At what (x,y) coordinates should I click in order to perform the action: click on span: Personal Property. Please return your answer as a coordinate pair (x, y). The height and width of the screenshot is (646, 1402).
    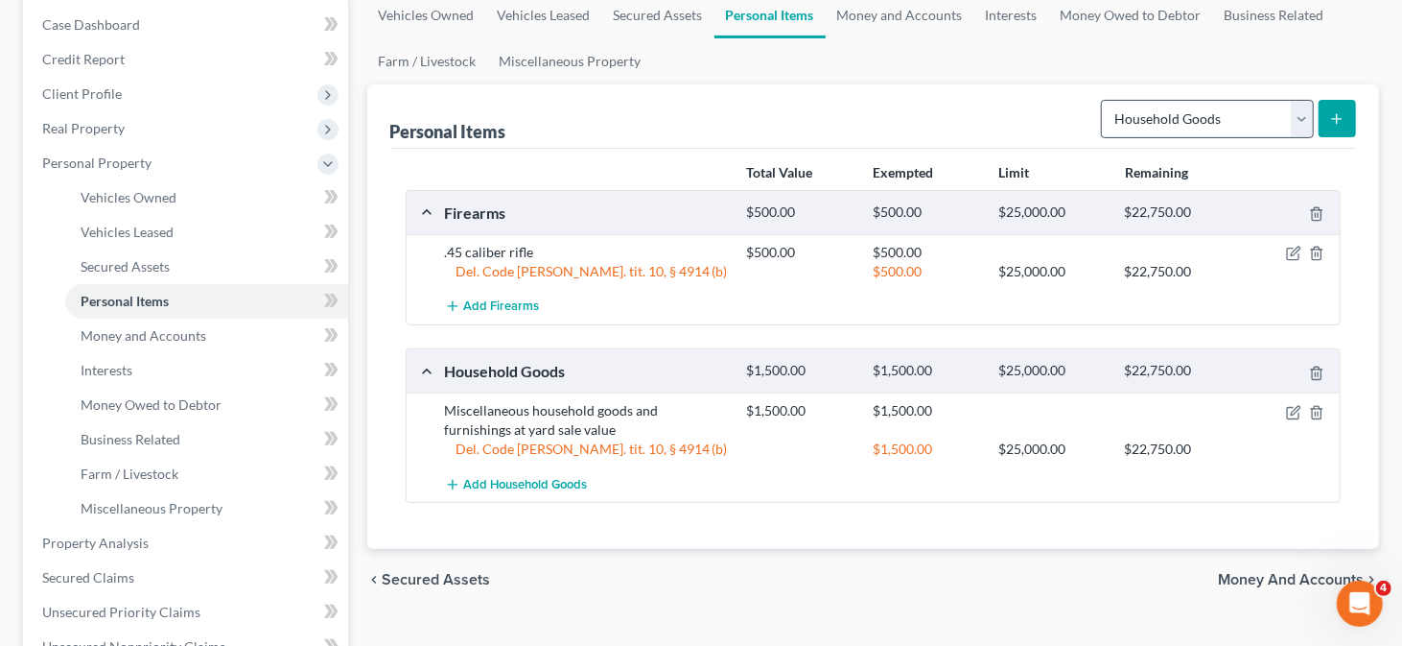
    Looking at the image, I should click on (97, 162).